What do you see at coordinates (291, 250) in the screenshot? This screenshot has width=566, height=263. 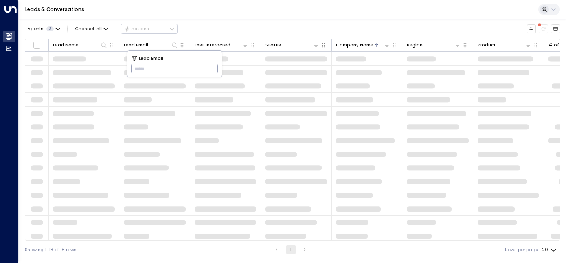 I see `button: page 1` at bounding box center [291, 250].